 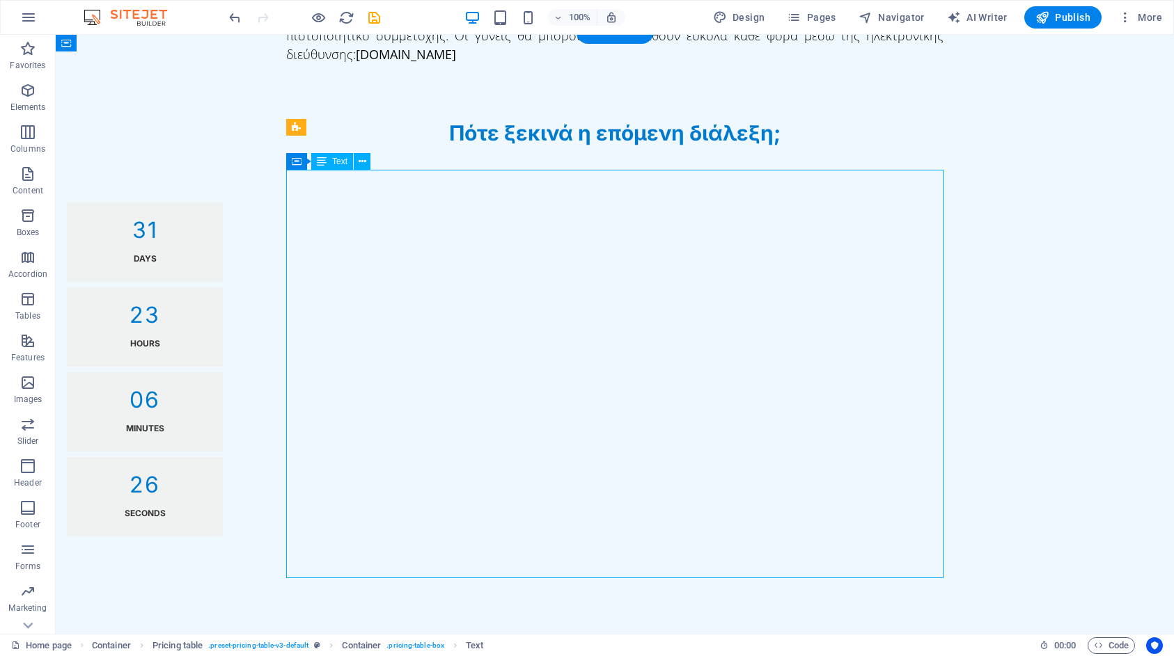 I want to click on p: Header, so click(x=28, y=483).